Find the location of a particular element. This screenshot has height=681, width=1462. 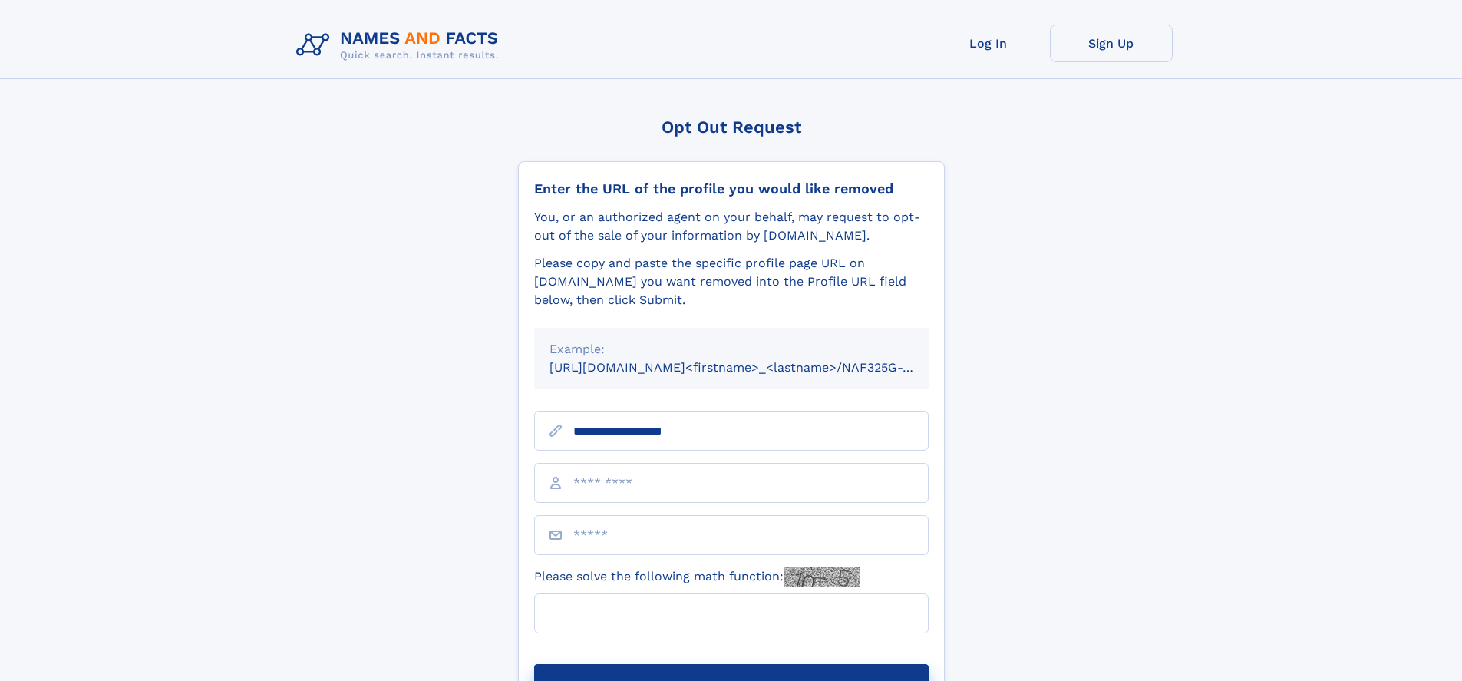

img: Logo Names and Facts is located at coordinates (401, 45).